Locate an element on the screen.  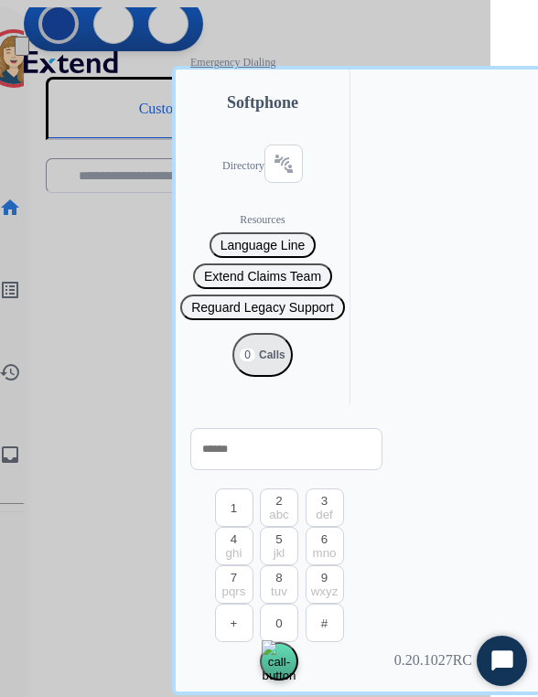
button: 3def is located at coordinates (325, 508).